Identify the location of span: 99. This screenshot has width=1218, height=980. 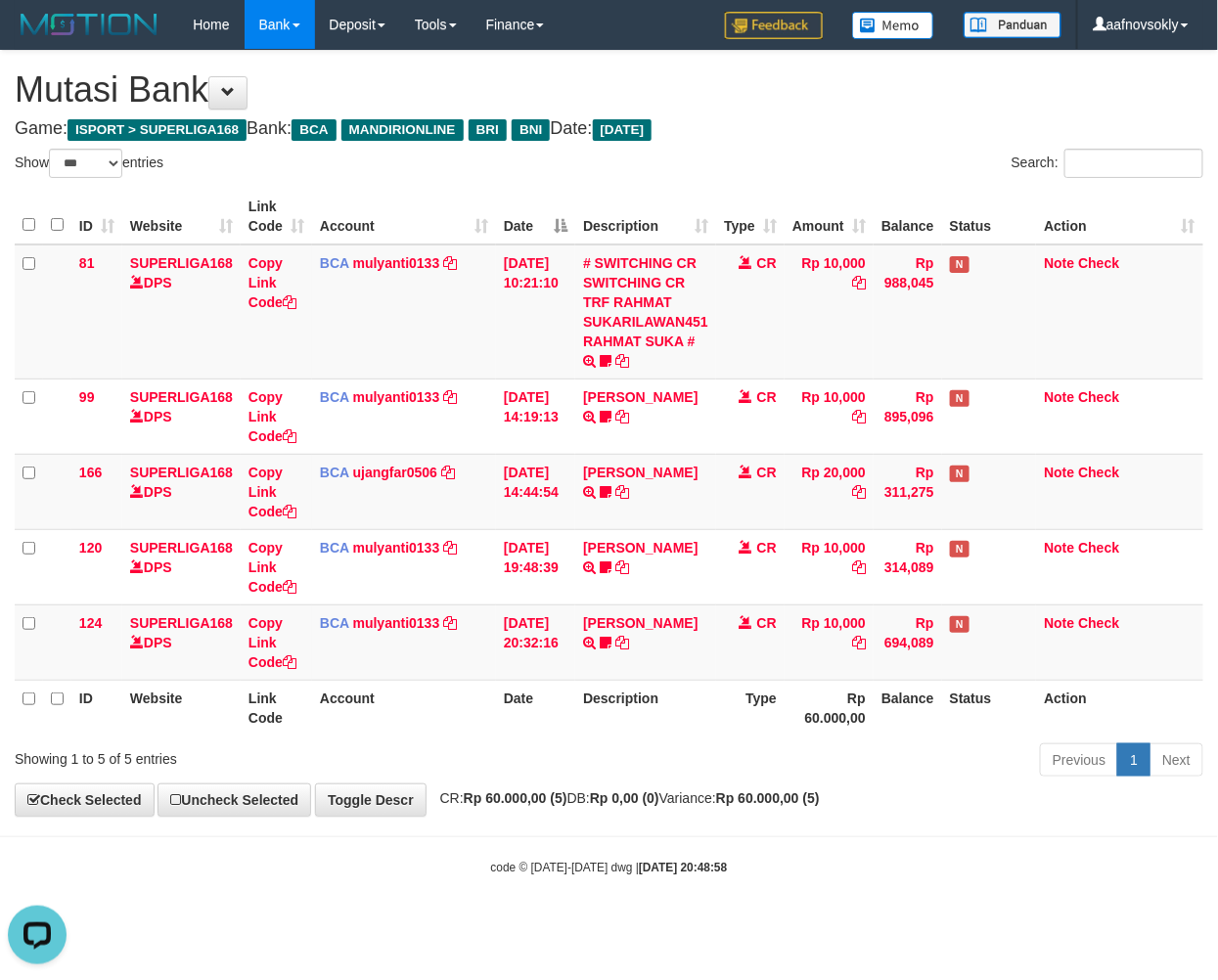
(87, 397).